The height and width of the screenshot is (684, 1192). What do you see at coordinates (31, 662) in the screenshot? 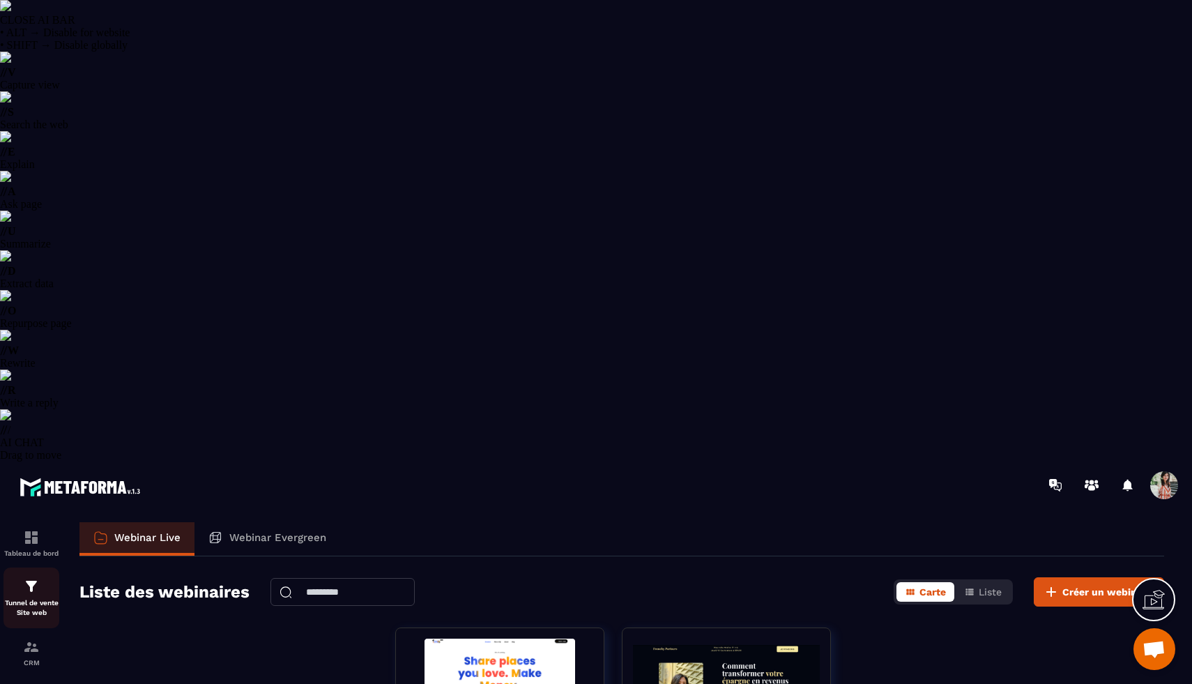
I see `p: CRM` at bounding box center [31, 662].